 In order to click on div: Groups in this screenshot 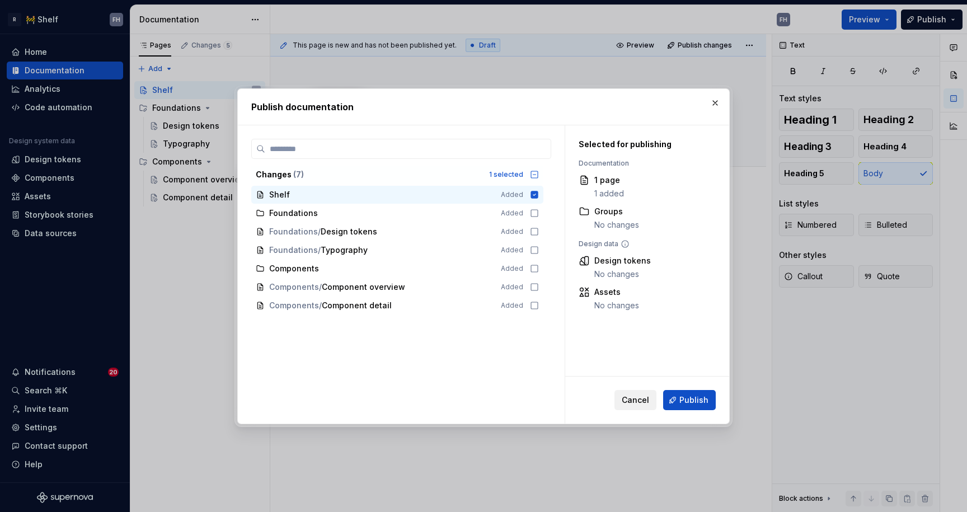, I will do `click(617, 212)`.